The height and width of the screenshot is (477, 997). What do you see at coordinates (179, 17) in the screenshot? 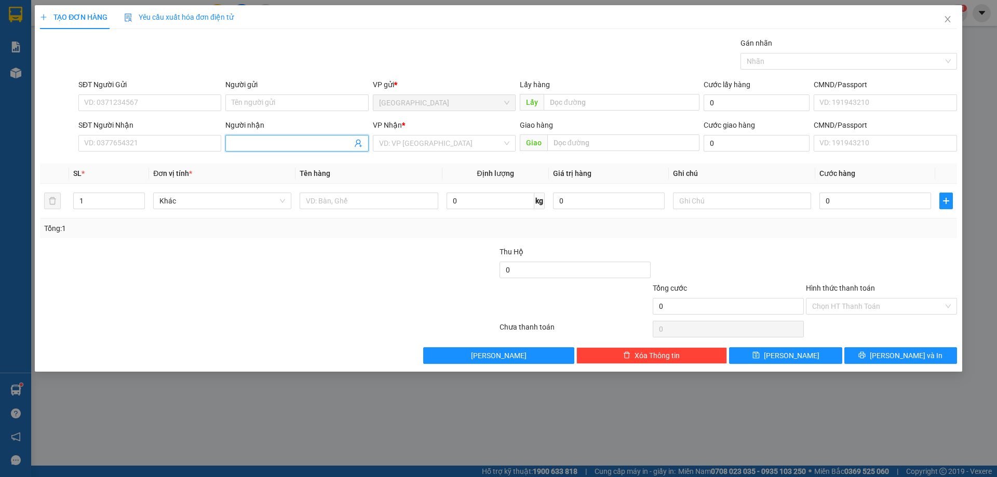
I see `span: Yêu cầu xuất hóa đơn điện tử` at bounding box center [179, 17].